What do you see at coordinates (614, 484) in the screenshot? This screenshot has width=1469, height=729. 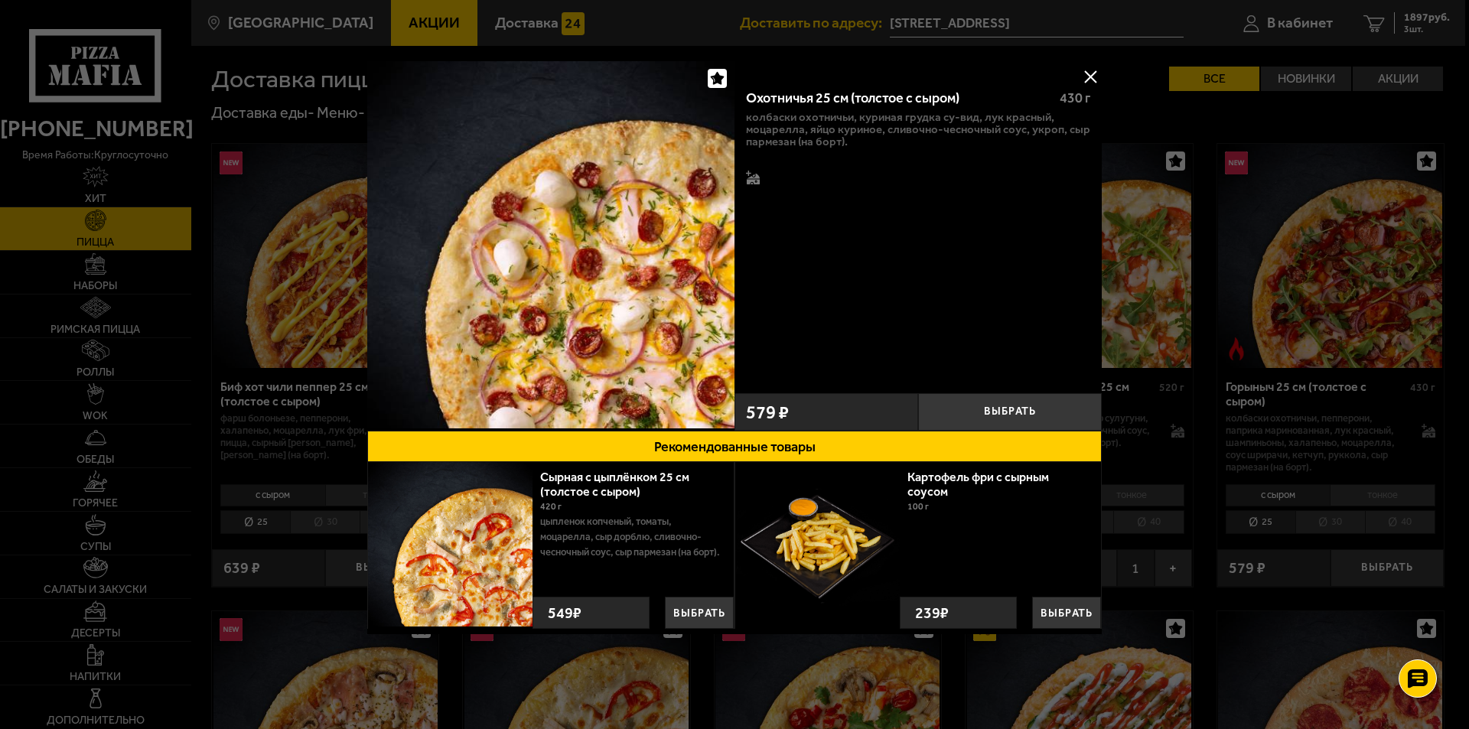 I see `a: Сырная с цыплёнком 25 см (толстое с сыром)` at bounding box center [614, 484].